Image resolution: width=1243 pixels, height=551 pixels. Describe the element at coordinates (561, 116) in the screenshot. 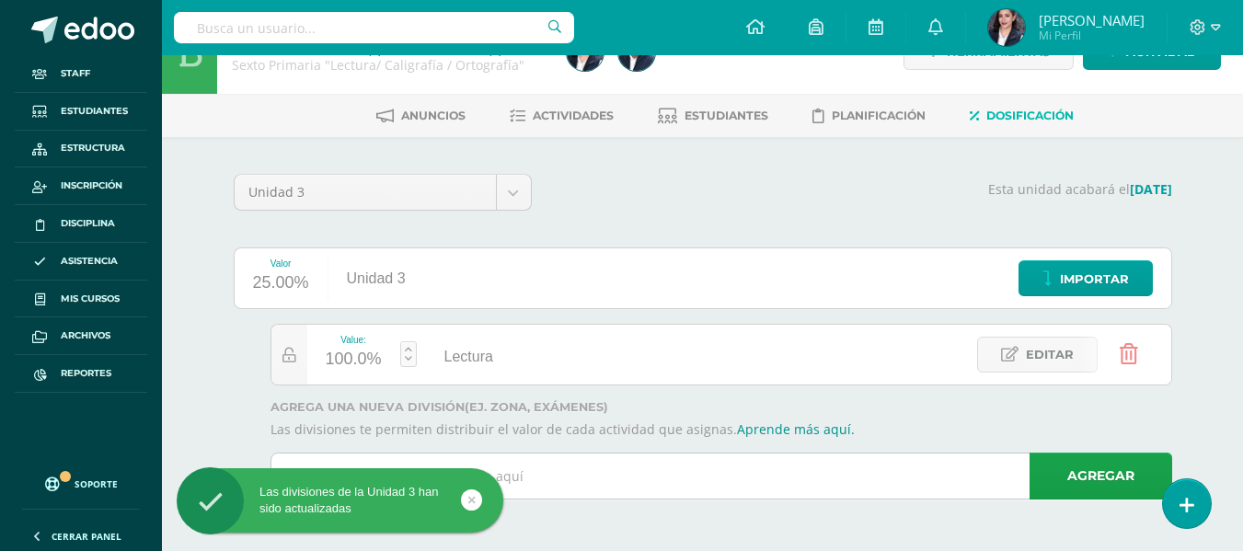

I see `a: Actividades` at that location.